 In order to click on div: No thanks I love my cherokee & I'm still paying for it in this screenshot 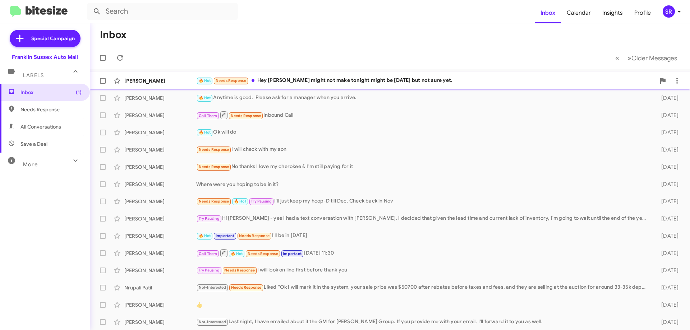, I will do `click(423, 167)`.